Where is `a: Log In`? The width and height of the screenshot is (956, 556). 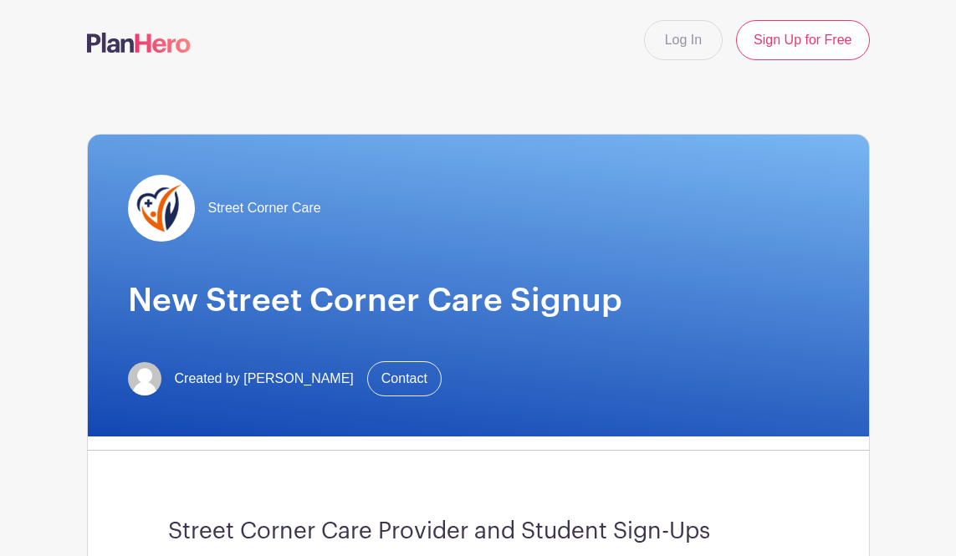 a: Log In is located at coordinates (683, 40).